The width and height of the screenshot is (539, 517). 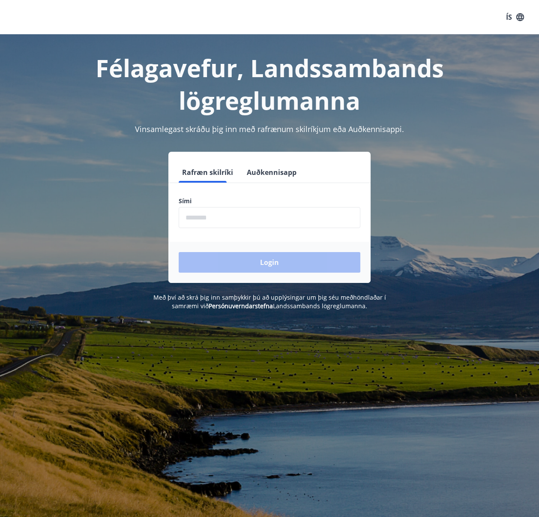 What do you see at coordinates (515, 17) in the screenshot?
I see `button: ÍS` at bounding box center [515, 17].